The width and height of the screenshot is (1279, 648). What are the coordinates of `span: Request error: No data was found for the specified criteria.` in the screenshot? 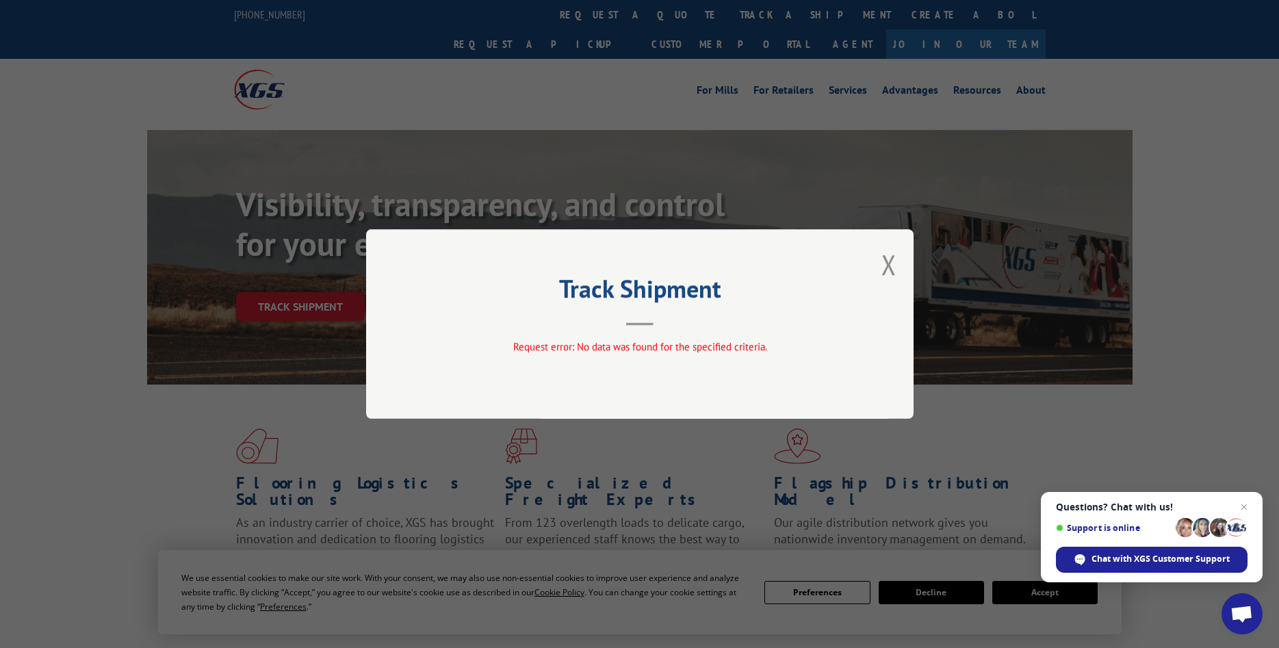 It's located at (639, 346).